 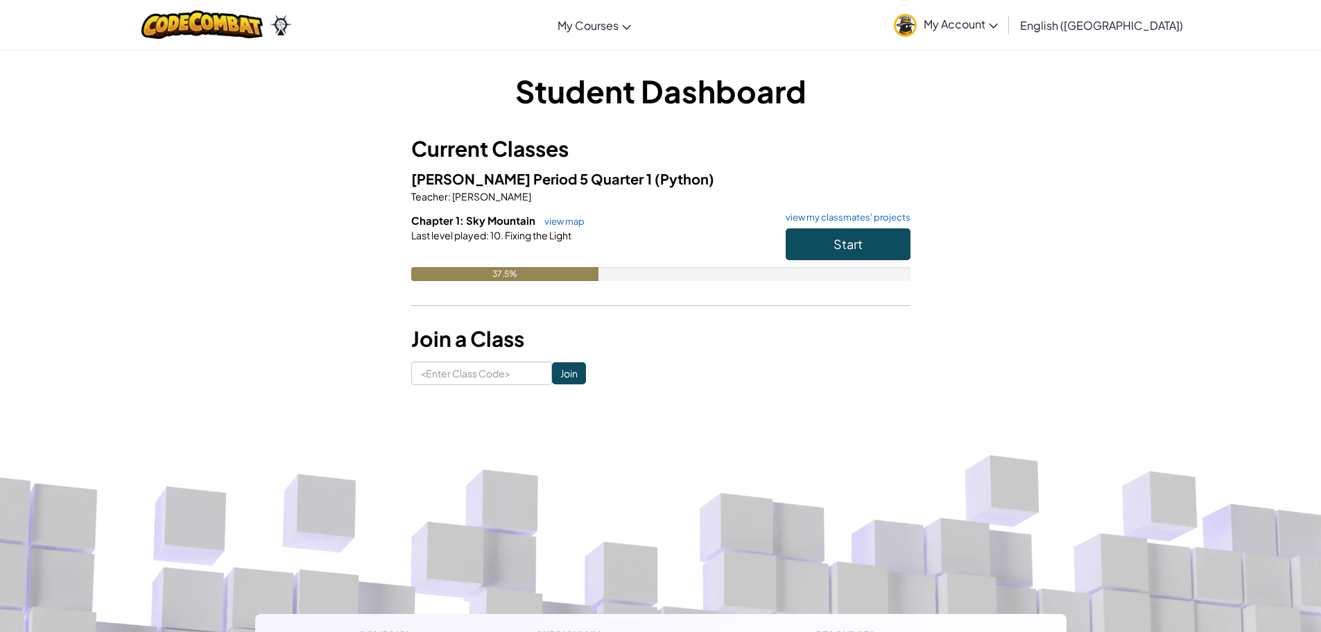 What do you see at coordinates (429, 196) in the screenshot?
I see `span: Teacher` at bounding box center [429, 196].